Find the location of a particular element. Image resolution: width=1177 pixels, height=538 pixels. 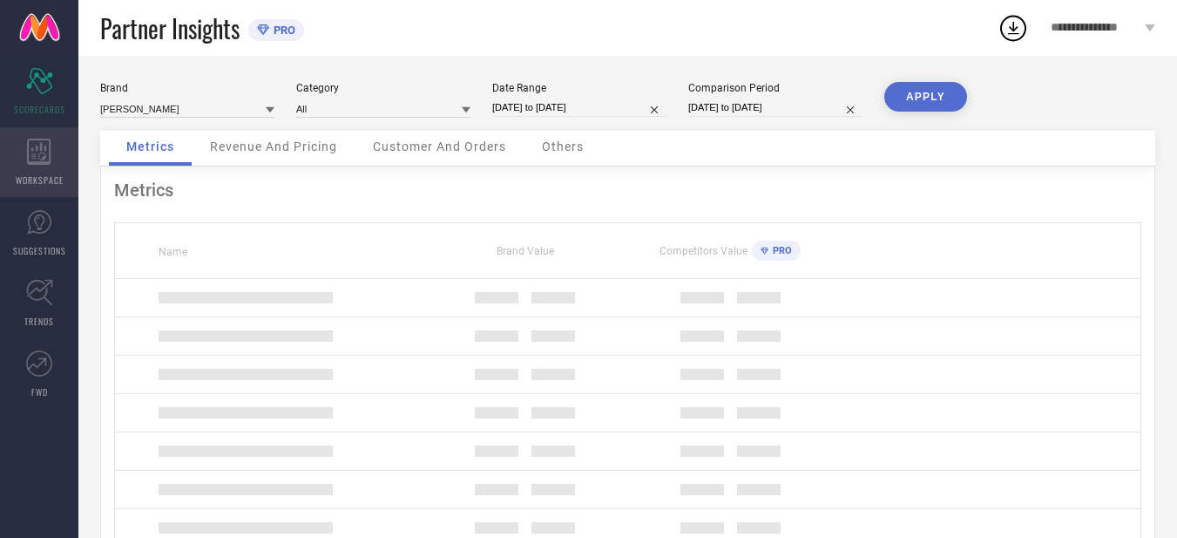

input: Select date range is located at coordinates (580, 107).